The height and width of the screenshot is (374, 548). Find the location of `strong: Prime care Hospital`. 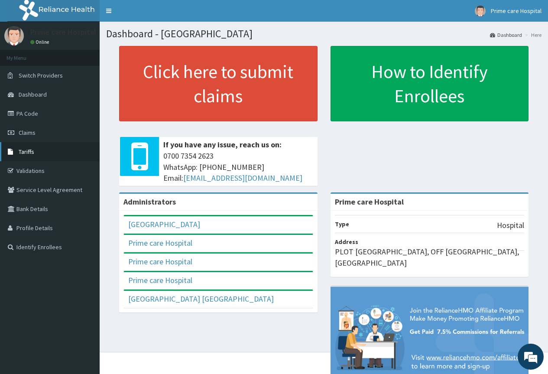

strong: Prime care Hospital is located at coordinates (369, 201).